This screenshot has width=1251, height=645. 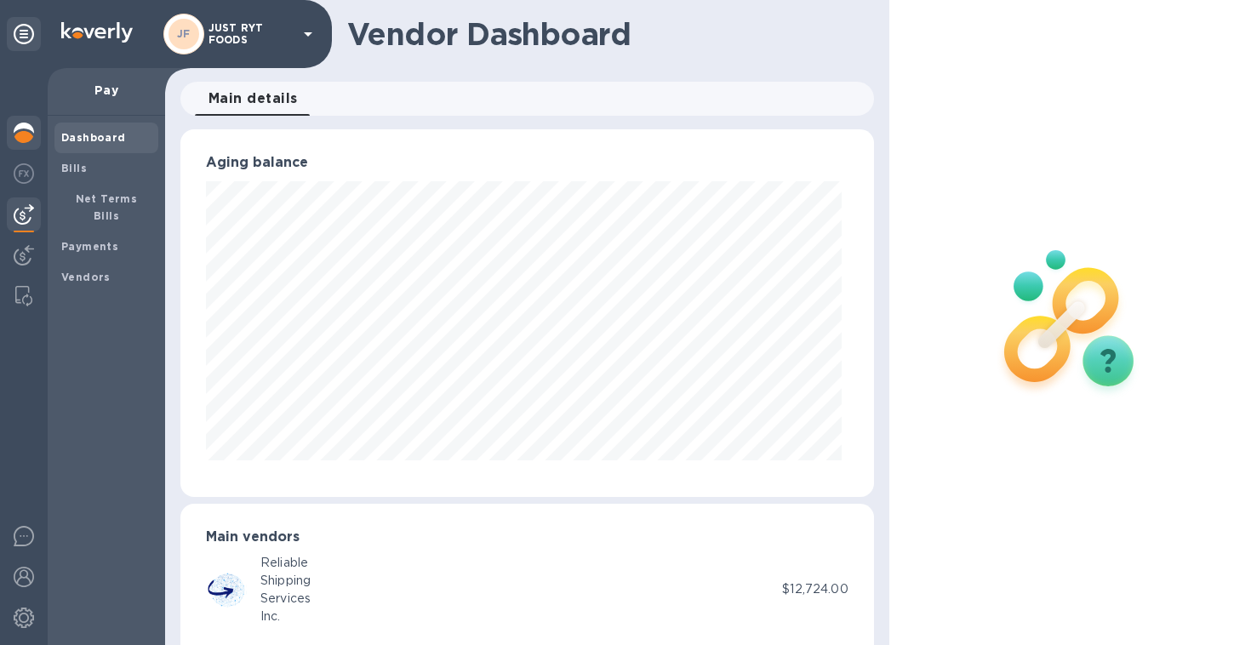 I want to click on span: Main details, so click(x=253, y=99).